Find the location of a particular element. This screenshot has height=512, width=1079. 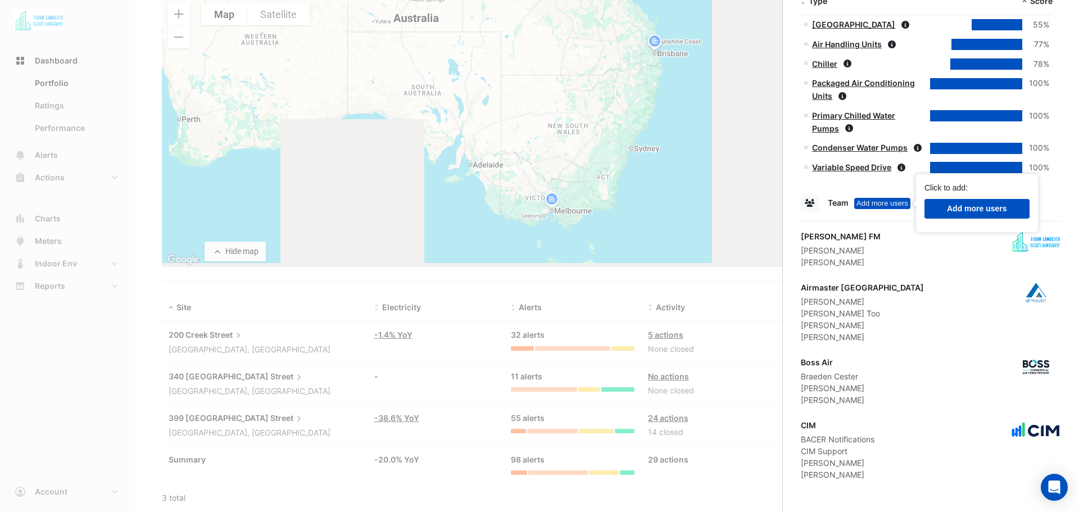

div: Click to add: is located at coordinates (976, 188).